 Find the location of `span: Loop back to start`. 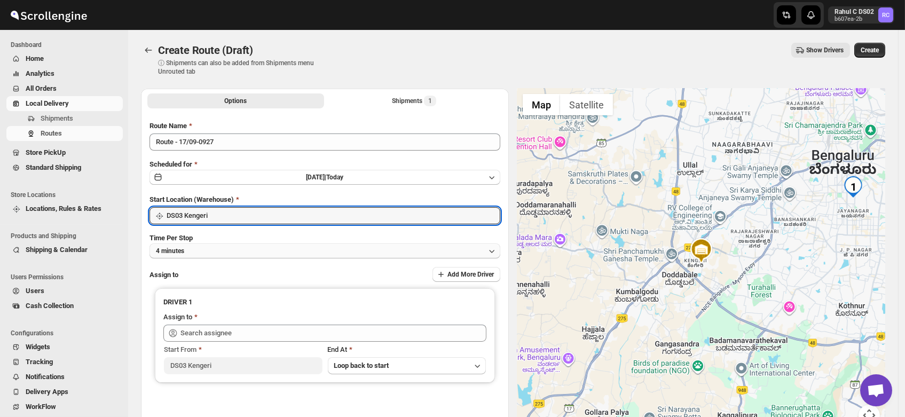

span: Loop back to start is located at coordinates (361, 365).